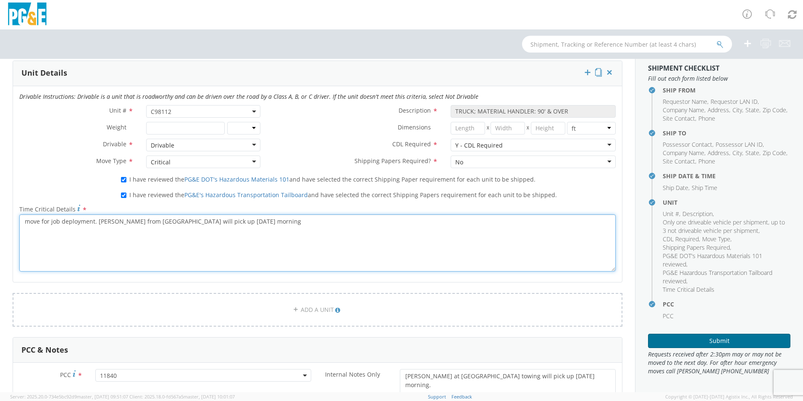 This screenshot has height=401, width=803. What do you see at coordinates (123, 179) in the screenshot?
I see `input: I have reviewed thePG&E DOT's Hazardous Materials 101and have selected the correct Shipping Paper...` at bounding box center [123, 179].